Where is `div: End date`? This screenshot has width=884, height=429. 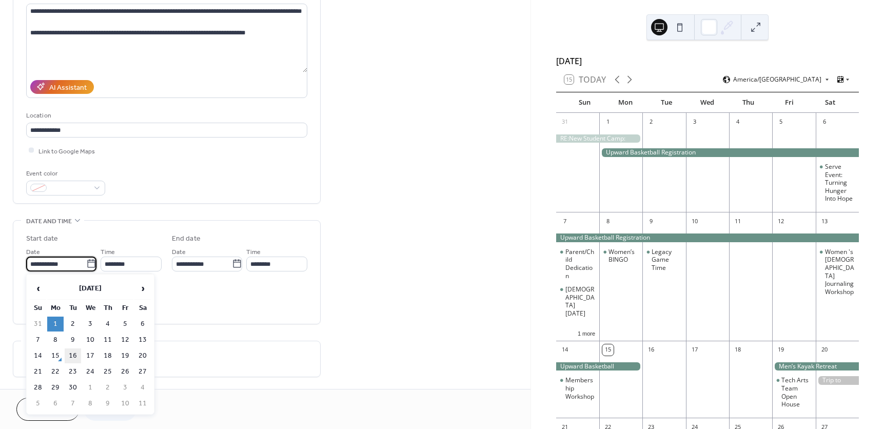 div: End date is located at coordinates (186, 238).